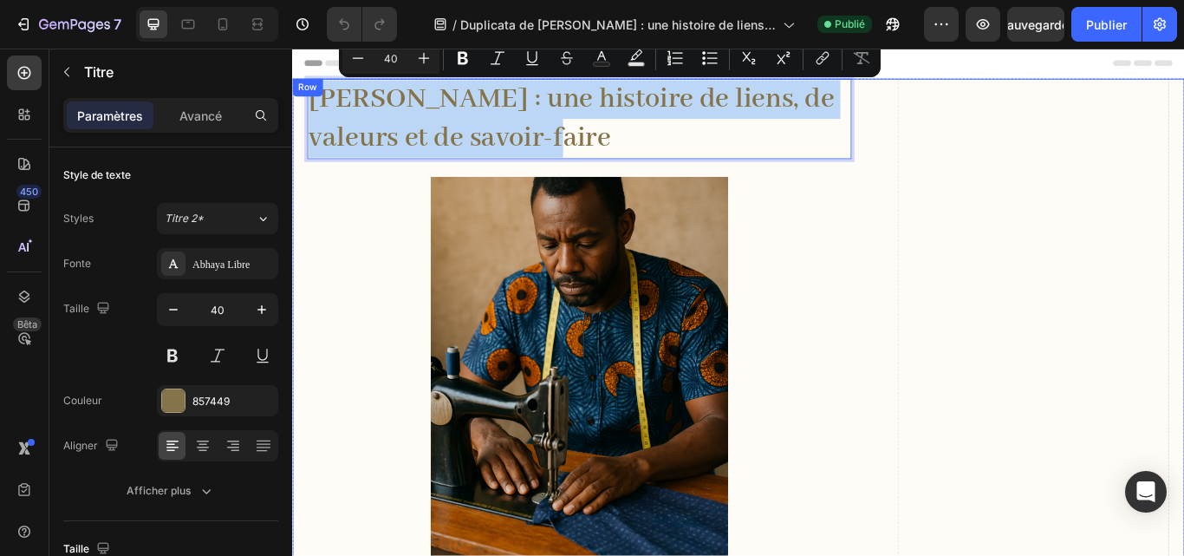 This screenshot has height=556, width=1184. What do you see at coordinates (200, 115) in the screenshot?
I see `font: Avancé` at bounding box center [200, 115].